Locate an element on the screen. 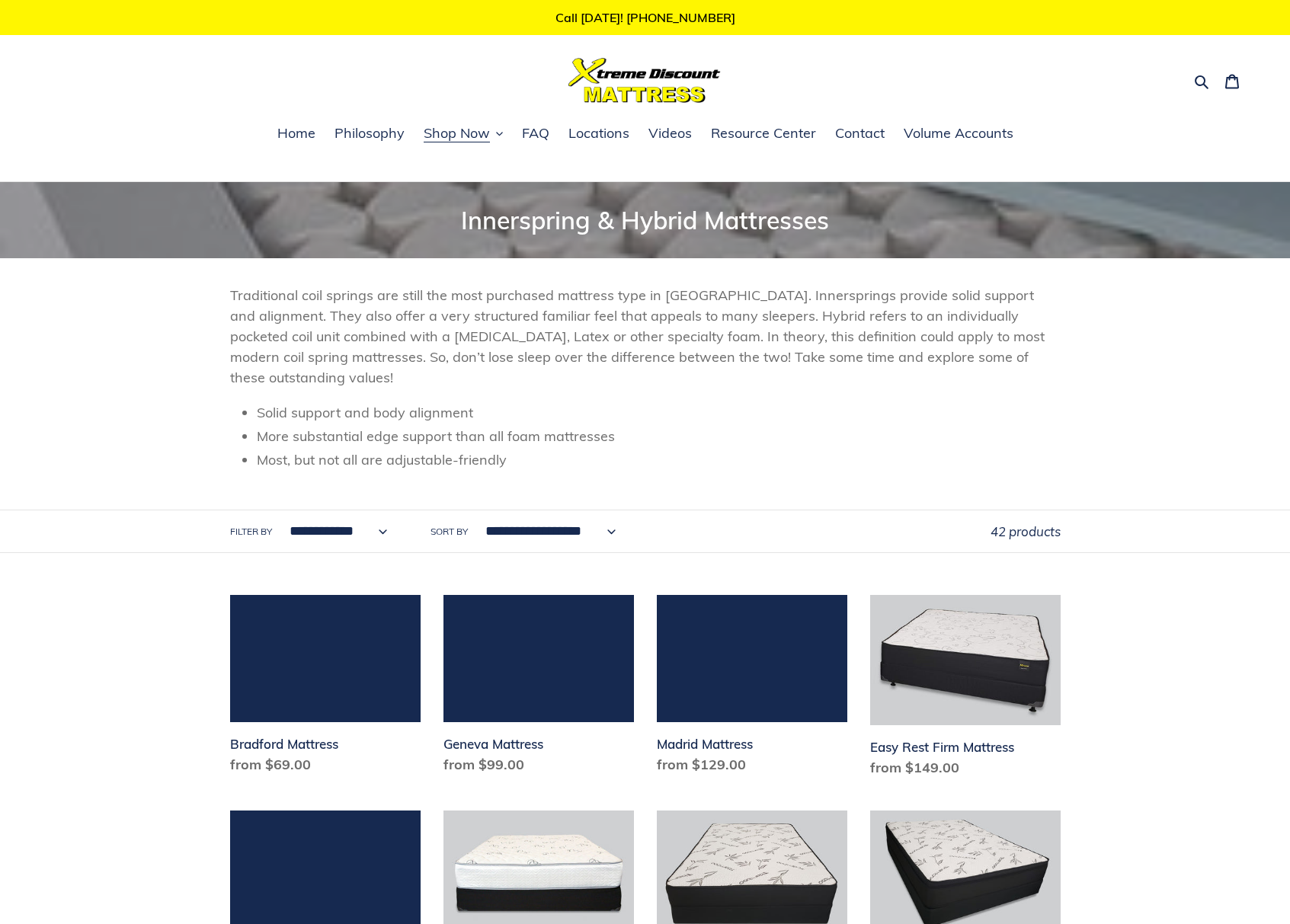 The image size is (1290, 924). a: Contact is located at coordinates (859, 134).